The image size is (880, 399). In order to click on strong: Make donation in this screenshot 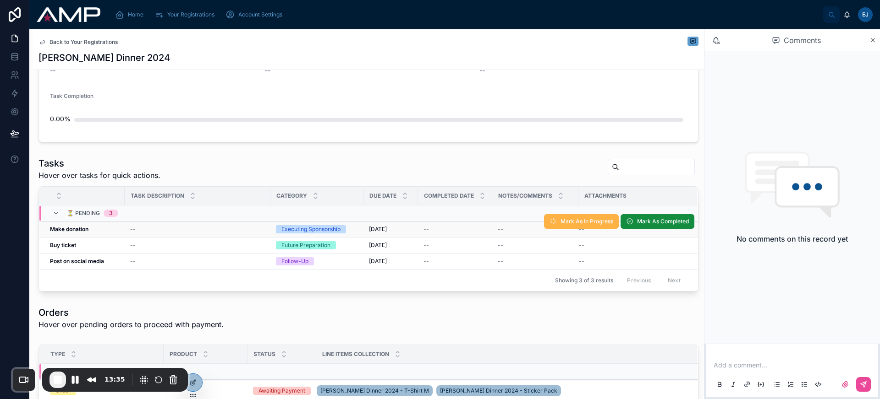, I will do `click(69, 229)`.